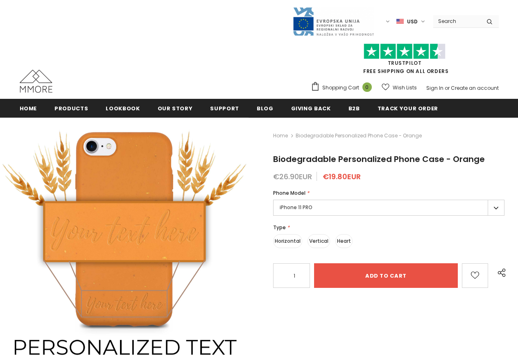  Describe the element at coordinates (71, 108) in the screenshot. I see `span: Products` at that location.